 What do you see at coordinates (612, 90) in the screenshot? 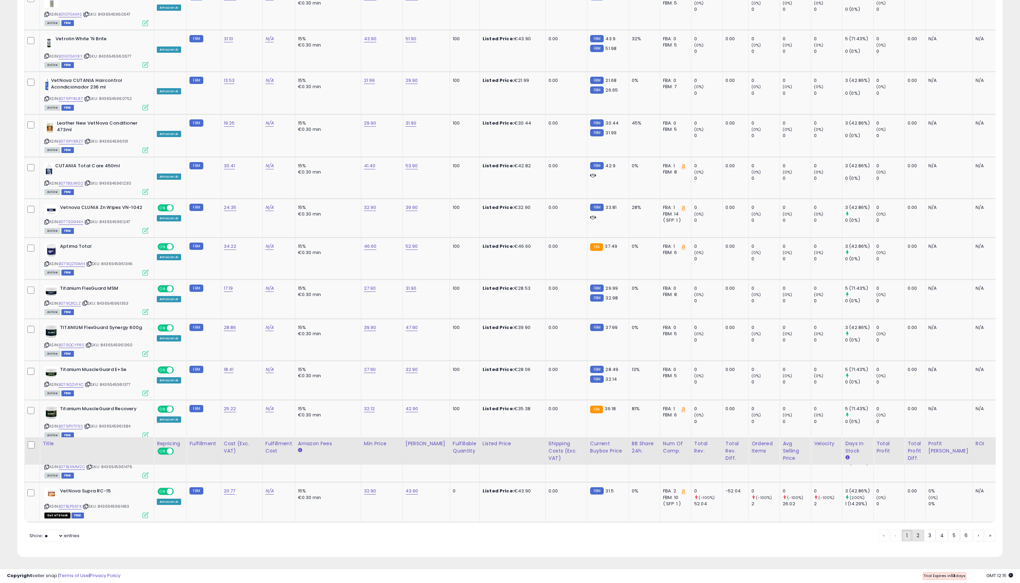
I see `span: 26.65` at bounding box center [612, 90].